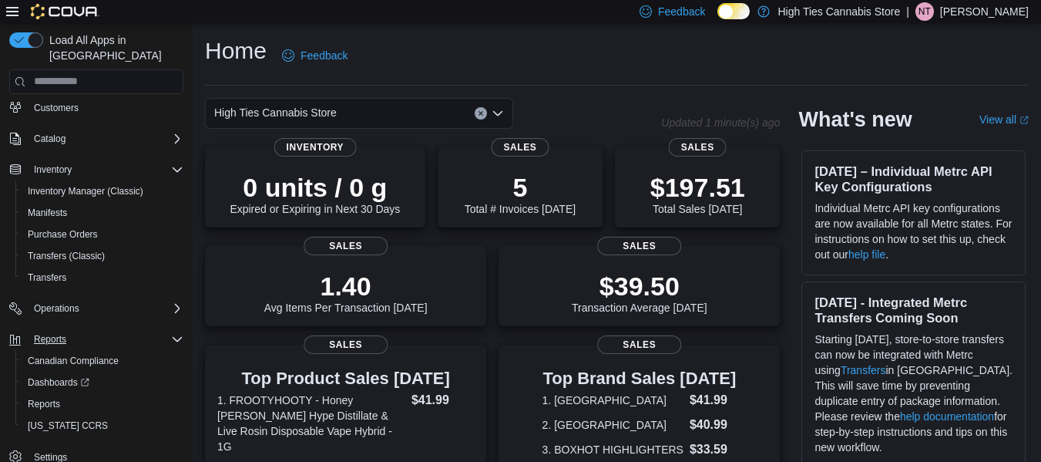 This screenshot has height=462, width=1041. I want to click on a: View allExternal link, so click(1004, 119).